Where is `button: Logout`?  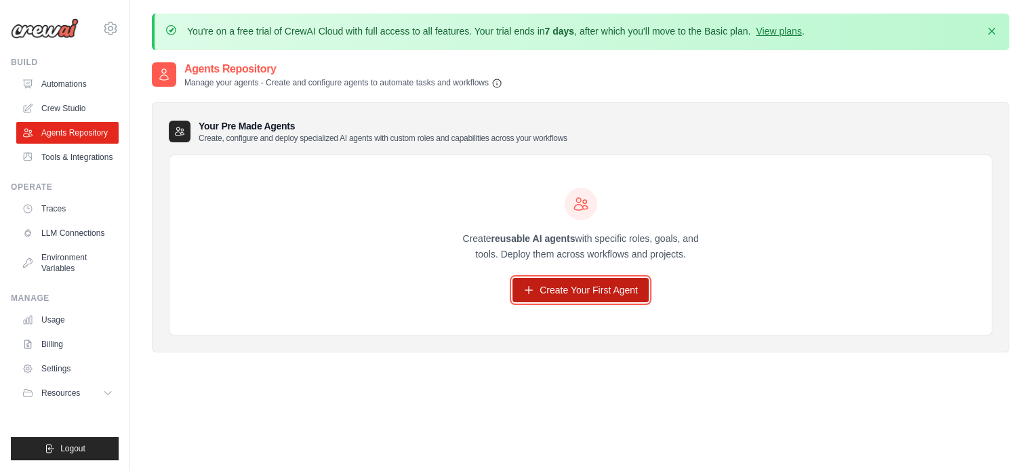 button: Logout is located at coordinates (64, 449).